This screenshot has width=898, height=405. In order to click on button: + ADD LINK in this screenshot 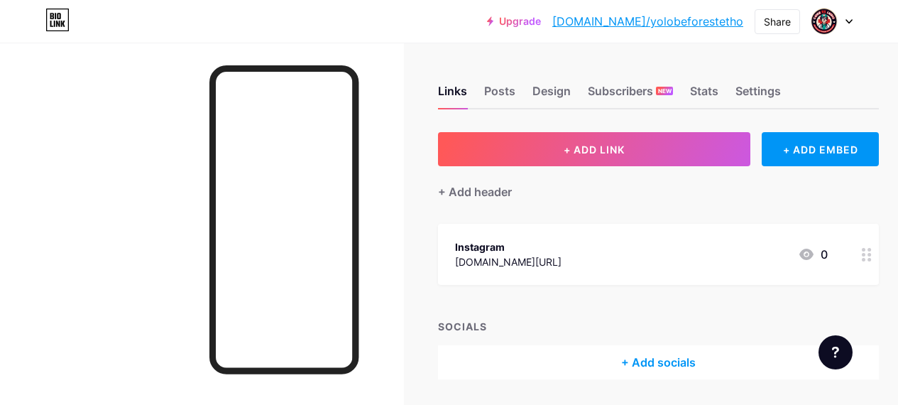, I will do `click(594, 149)`.